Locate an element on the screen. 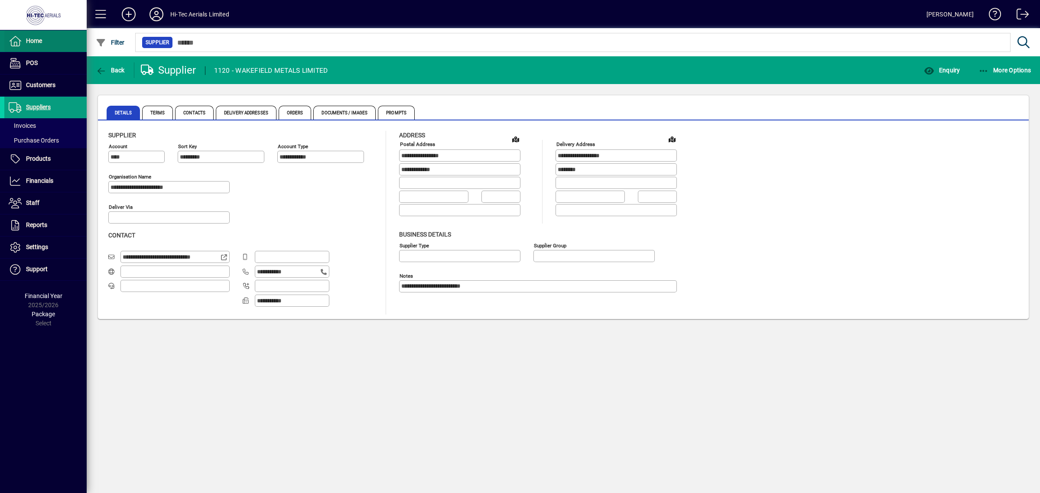 This screenshot has height=493, width=1040. a: Knowledge Base is located at coordinates (992, 16).